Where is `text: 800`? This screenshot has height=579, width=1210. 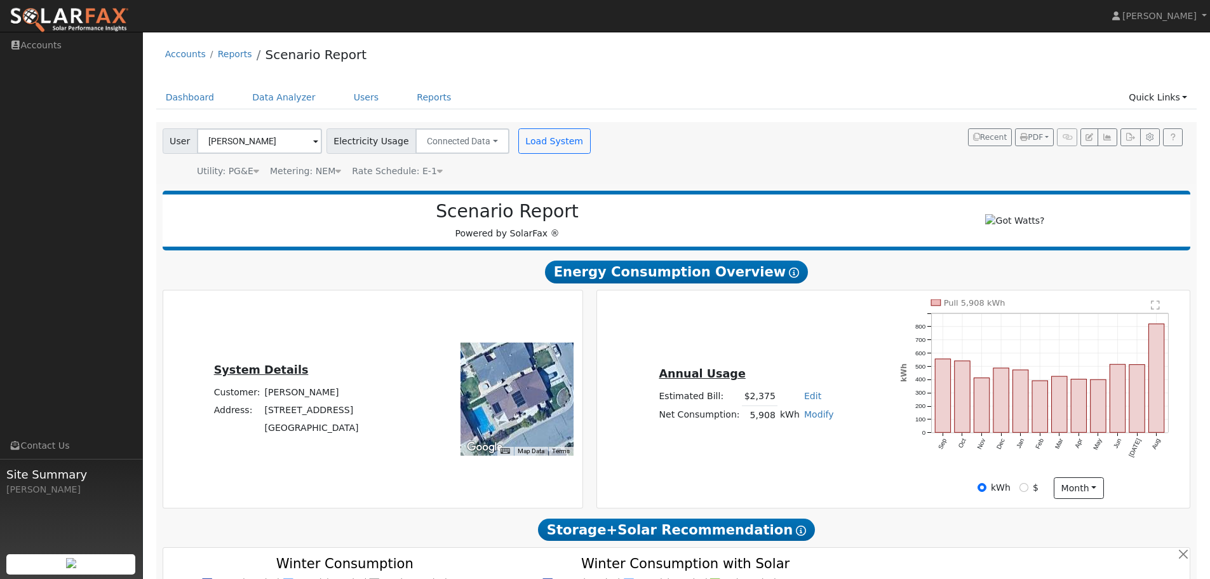
text: 800 is located at coordinates (921, 326).